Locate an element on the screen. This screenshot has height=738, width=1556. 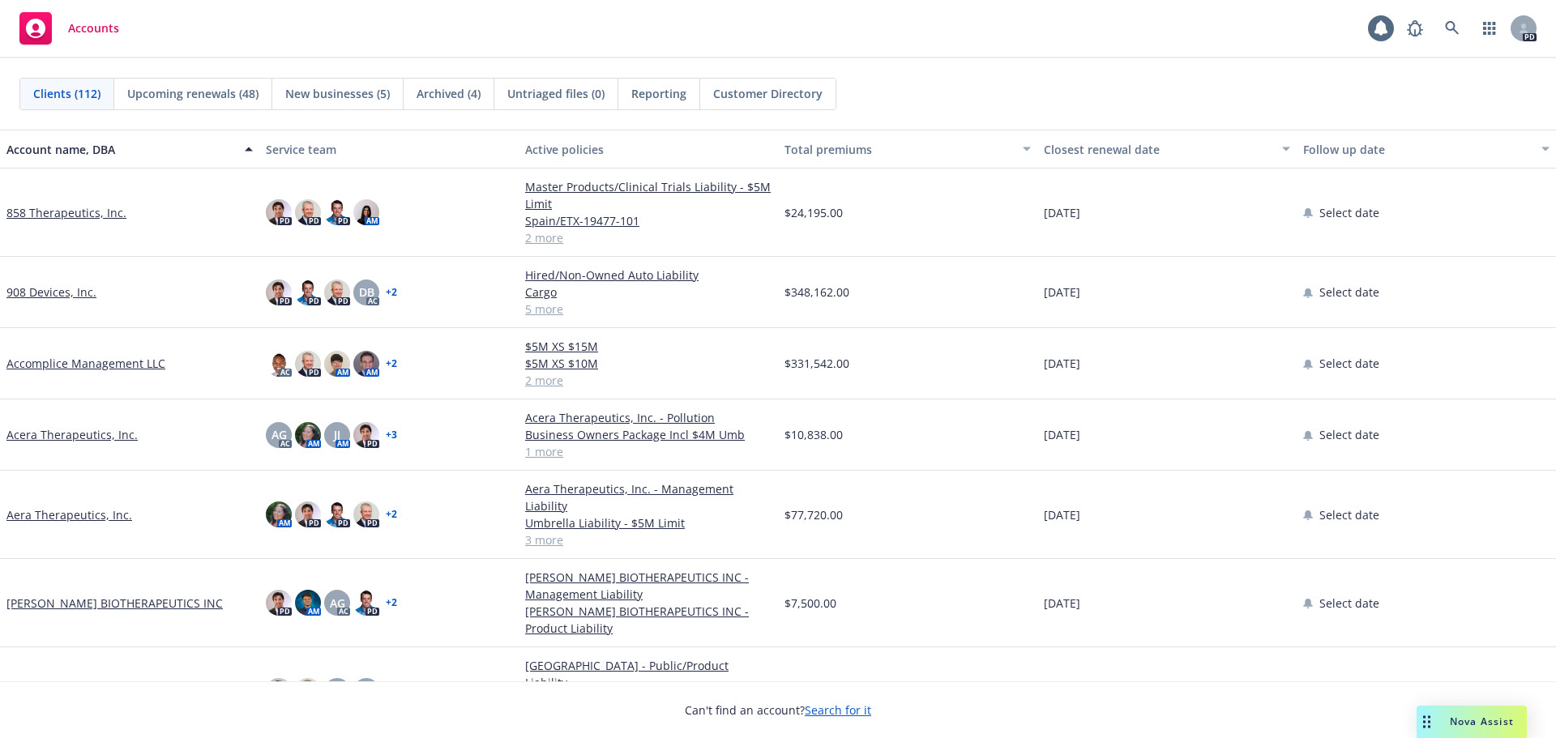
a: $5M XS $15M is located at coordinates (648, 346).